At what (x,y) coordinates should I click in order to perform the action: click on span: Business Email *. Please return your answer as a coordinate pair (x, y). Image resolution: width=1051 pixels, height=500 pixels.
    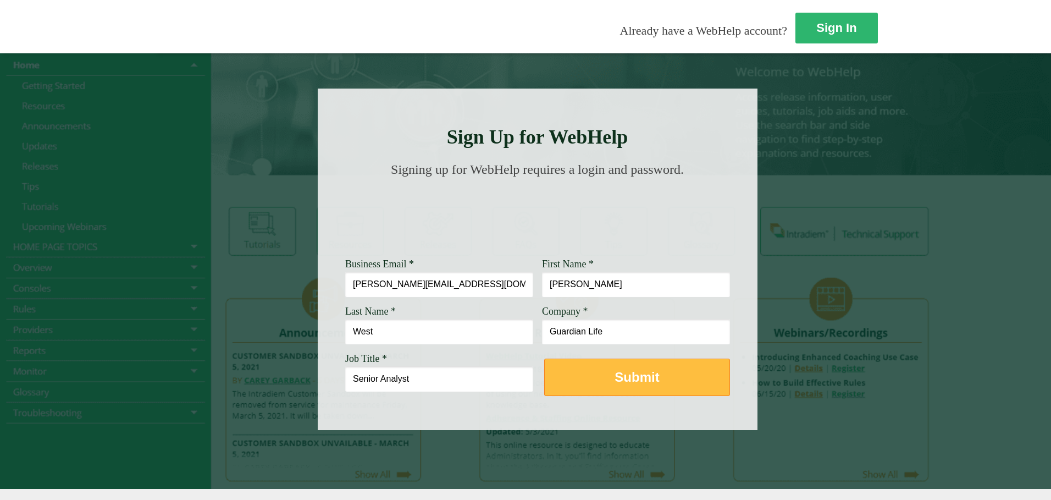
    Looking at the image, I should click on (379, 264).